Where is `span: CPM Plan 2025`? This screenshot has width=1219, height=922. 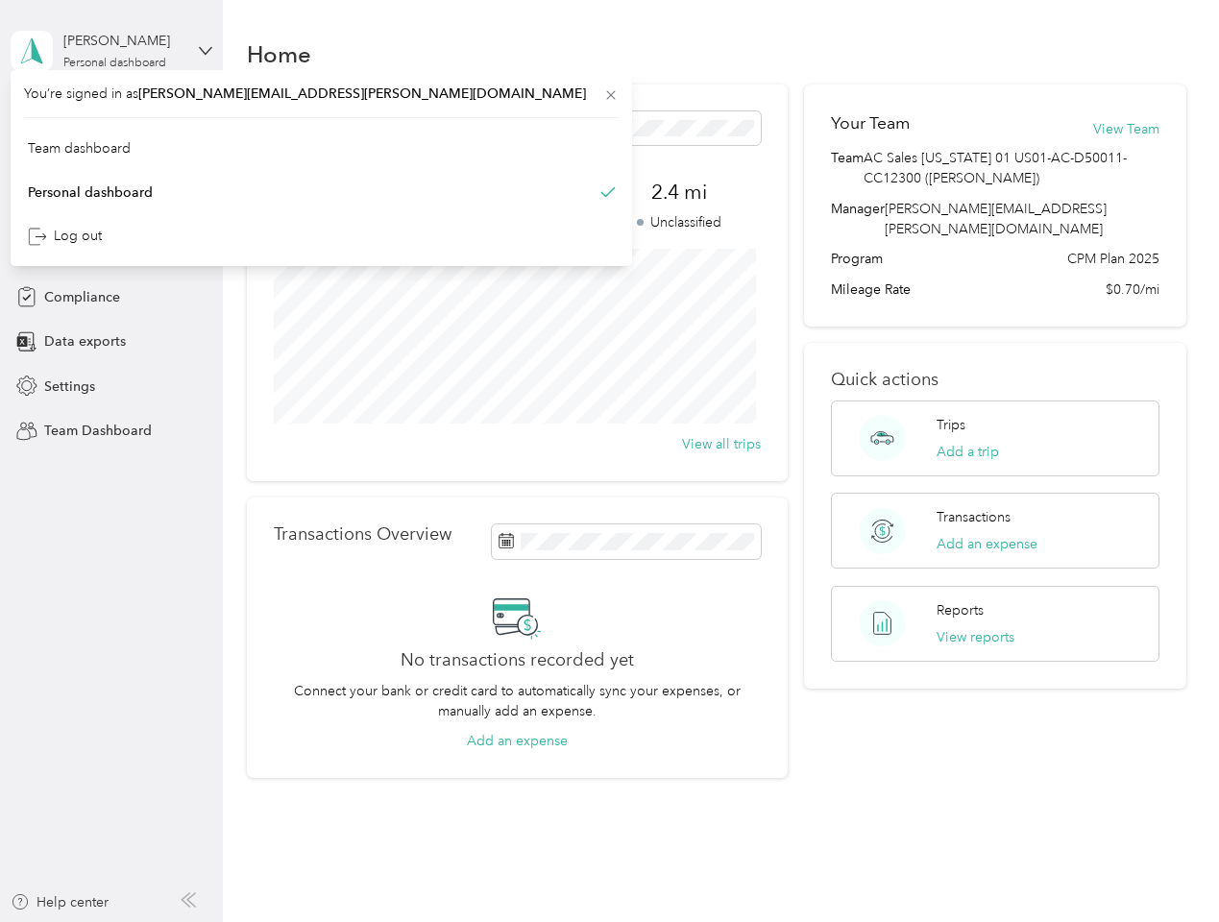 span: CPM Plan 2025 is located at coordinates (1114, 258).